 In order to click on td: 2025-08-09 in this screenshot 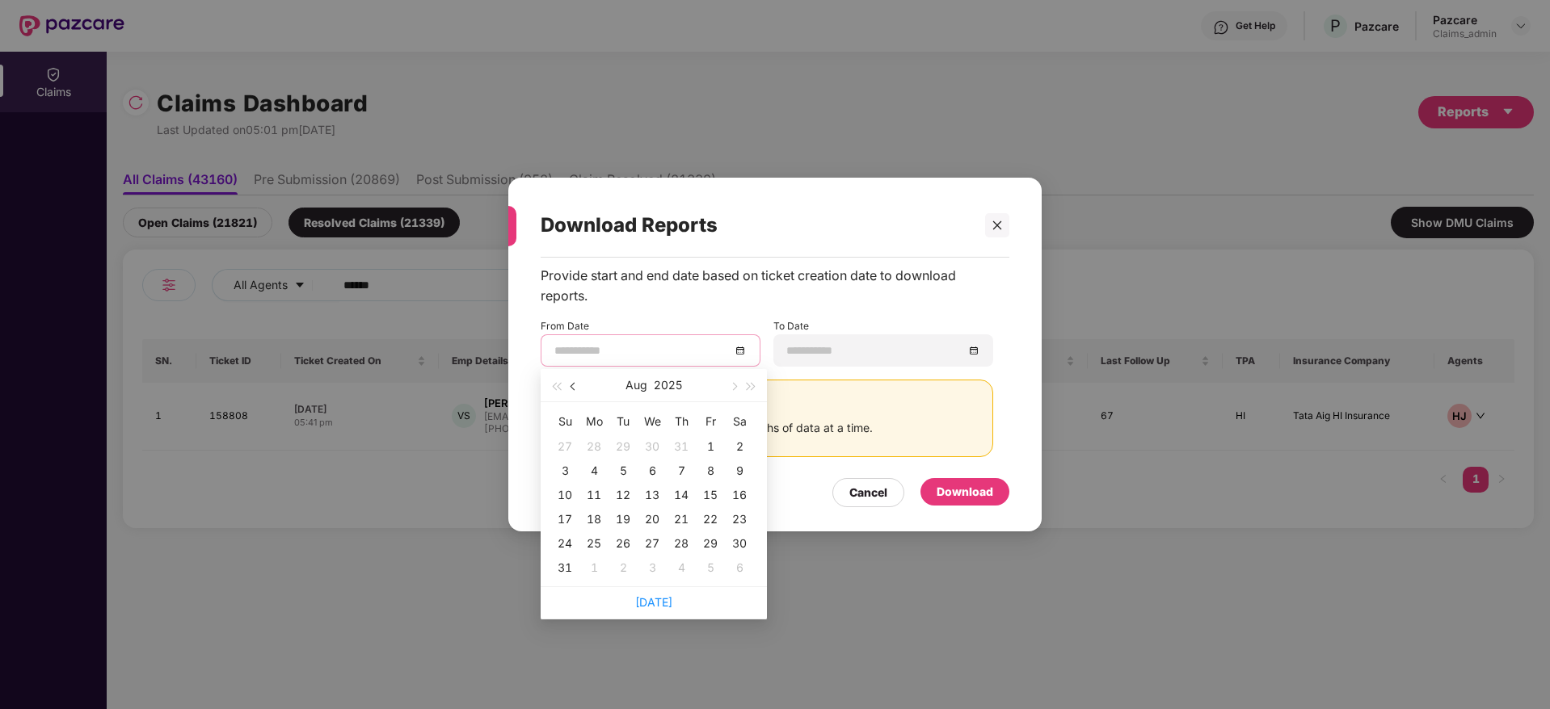, I will do `click(739, 471)`.